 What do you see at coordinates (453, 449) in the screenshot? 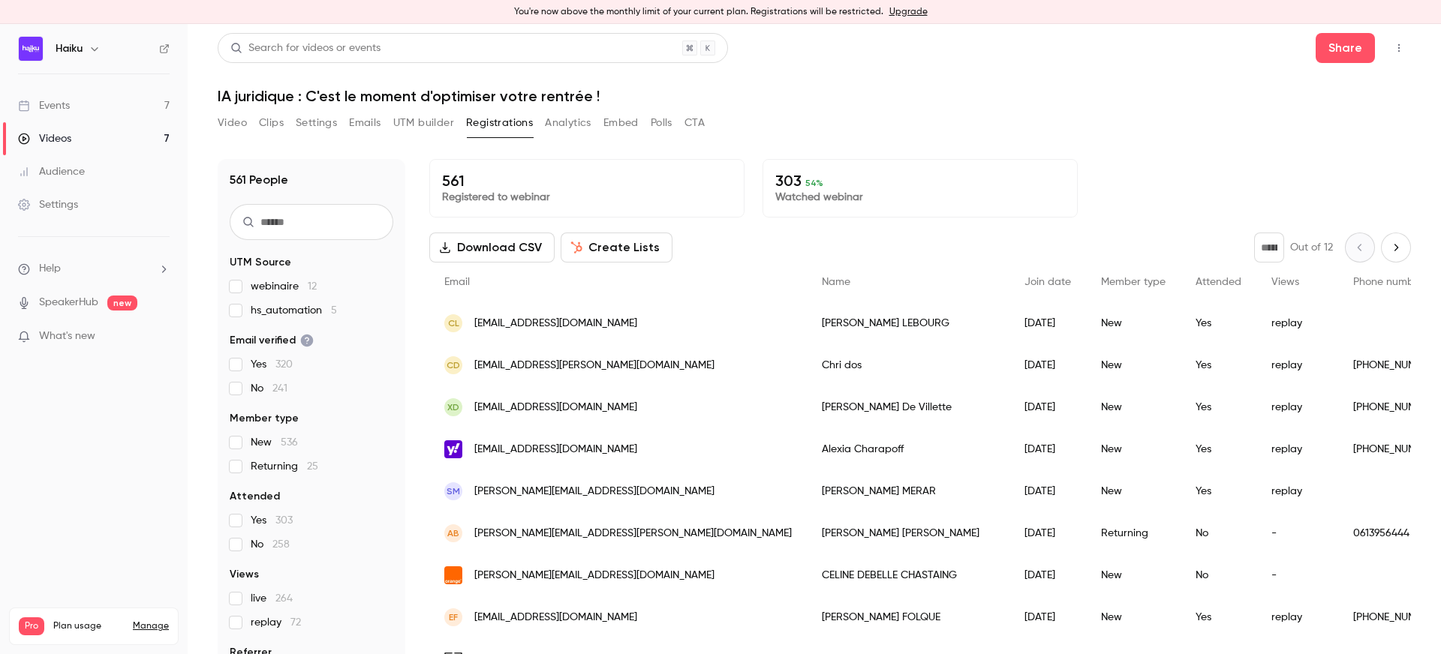
I see `img: yahoo.fr` at bounding box center [453, 449].